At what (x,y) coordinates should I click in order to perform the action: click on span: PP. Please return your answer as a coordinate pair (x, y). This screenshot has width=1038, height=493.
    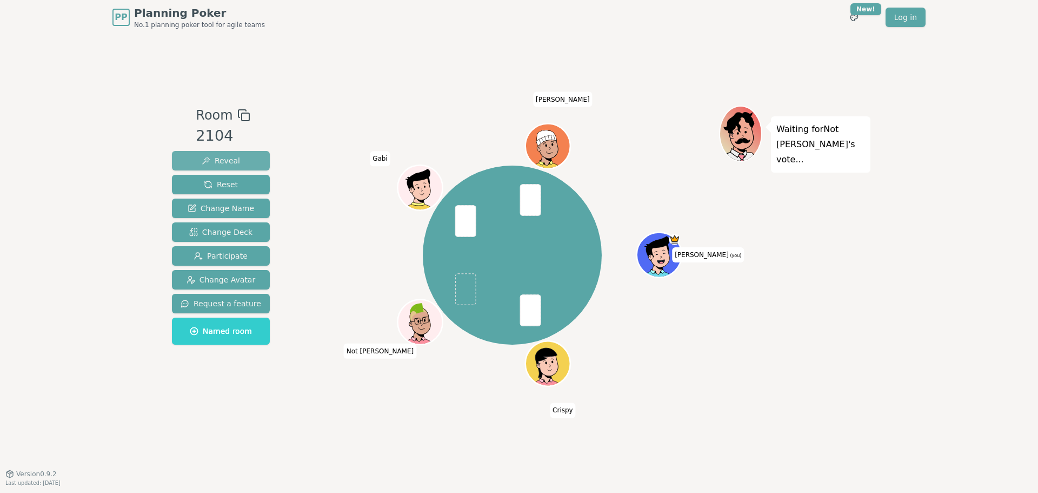
    Looking at the image, I should click on (121, 17).